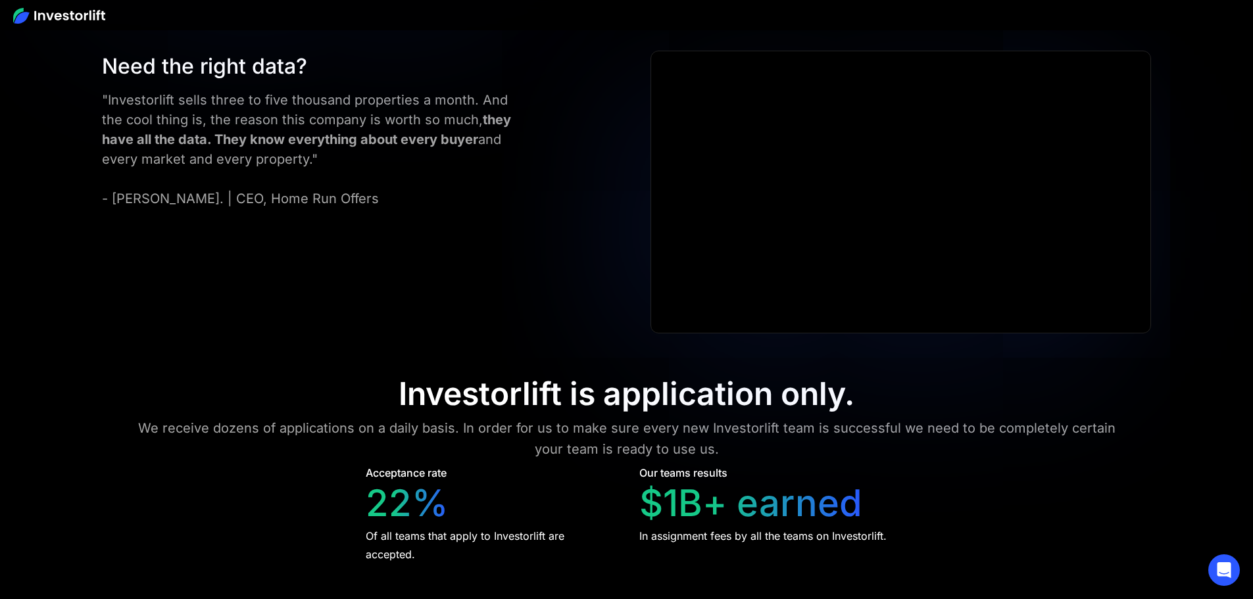 Image resolution: width=1253 pixels, height=599 pixels. Describe the element at coordinates (316, 66) in the screenshot. I see `div: Need the right data?` at that location.